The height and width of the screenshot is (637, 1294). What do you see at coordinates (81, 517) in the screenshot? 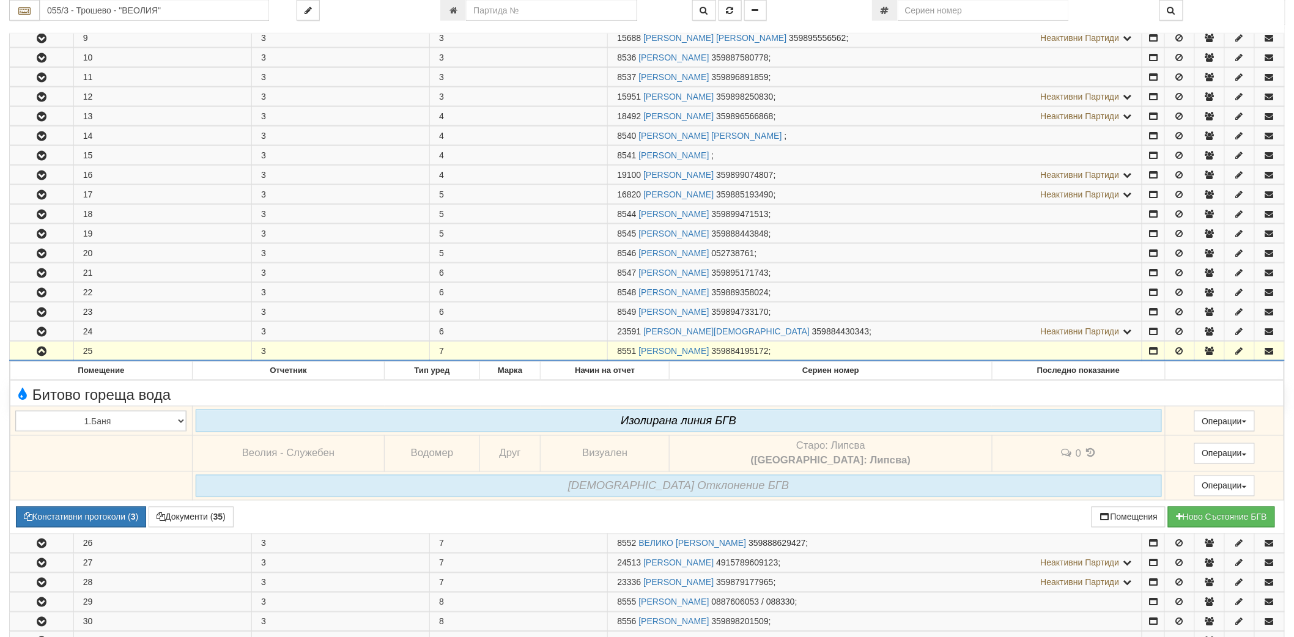
I see `button: Констативни протоколи (3)` at bounding box center [81, 517].